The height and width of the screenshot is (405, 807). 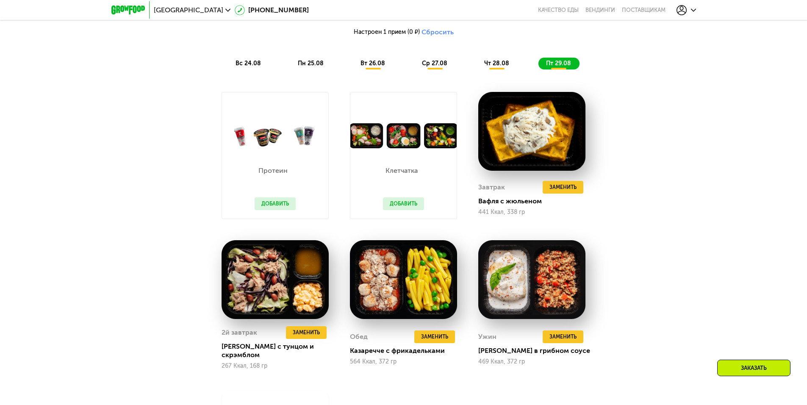 I want to click on div: 2й завтрак, so click(x=239, y=333).